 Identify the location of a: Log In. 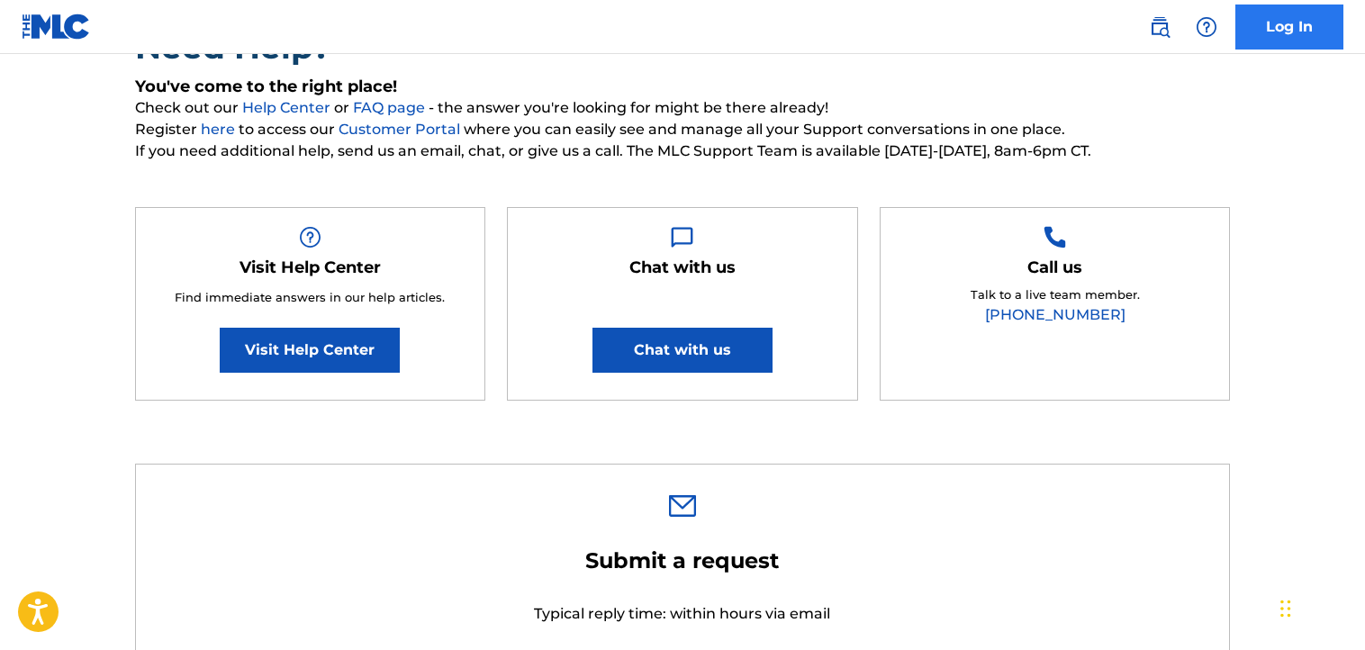
(1290, 27).